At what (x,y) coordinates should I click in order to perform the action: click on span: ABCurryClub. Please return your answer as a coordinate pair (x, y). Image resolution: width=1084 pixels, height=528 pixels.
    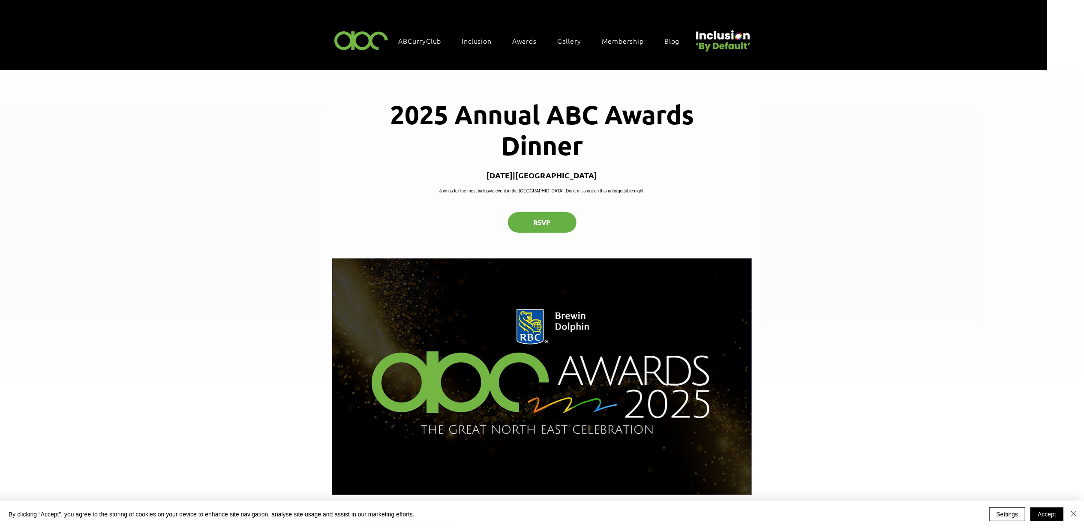
    Looking at the image, I should click on (420, 41).